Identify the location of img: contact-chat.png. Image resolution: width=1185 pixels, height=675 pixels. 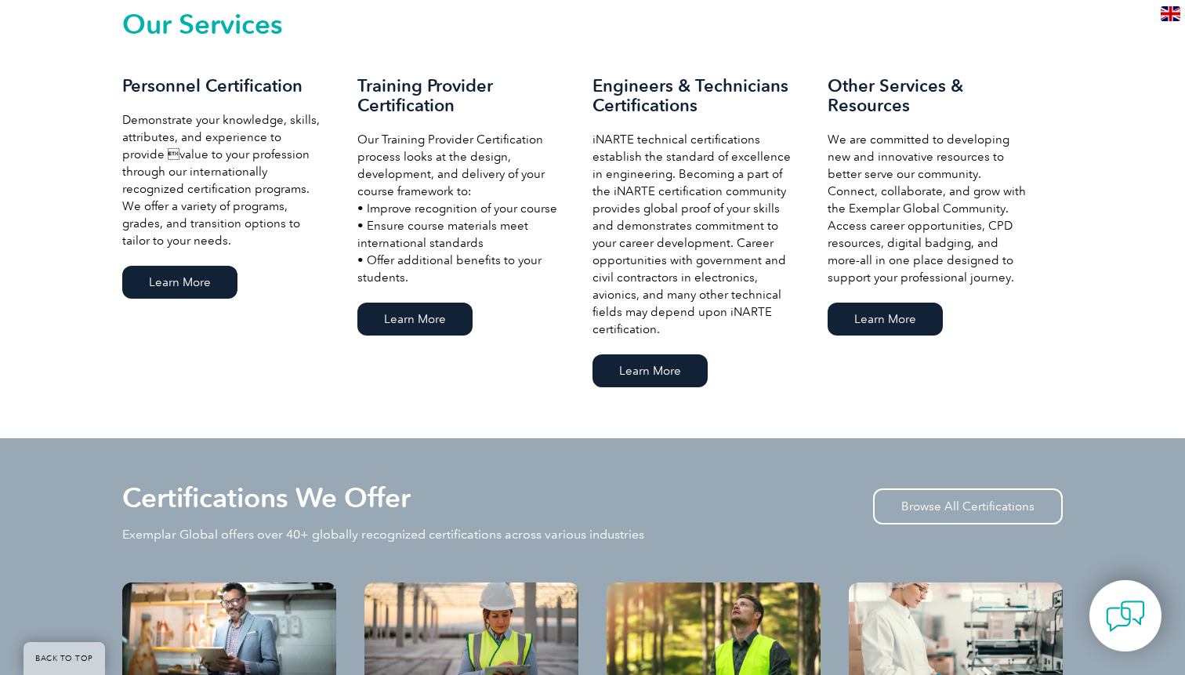
(1125, 616).